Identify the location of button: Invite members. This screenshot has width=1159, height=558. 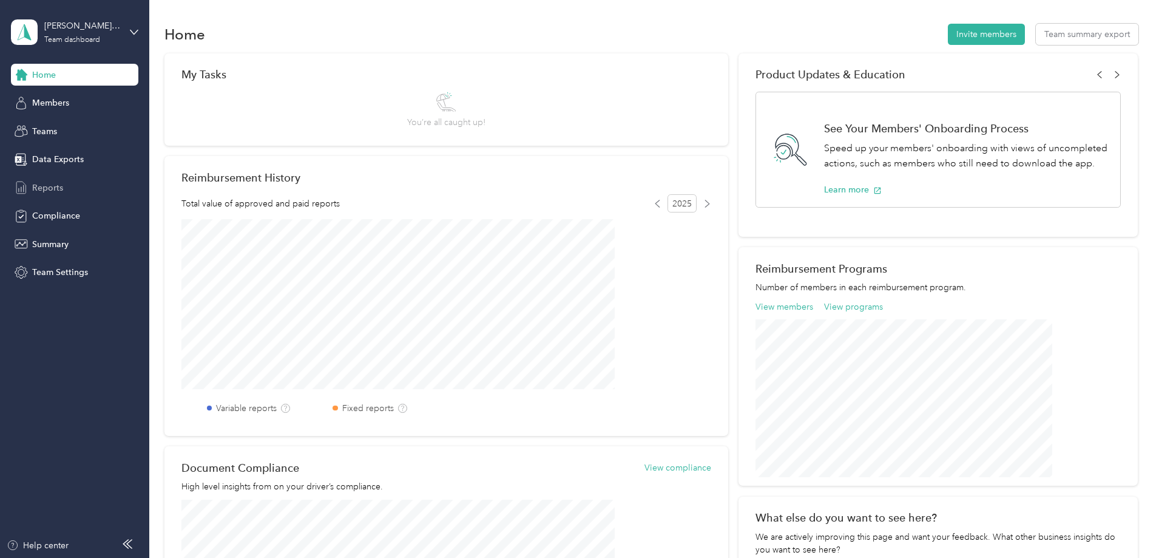
(986, 34).